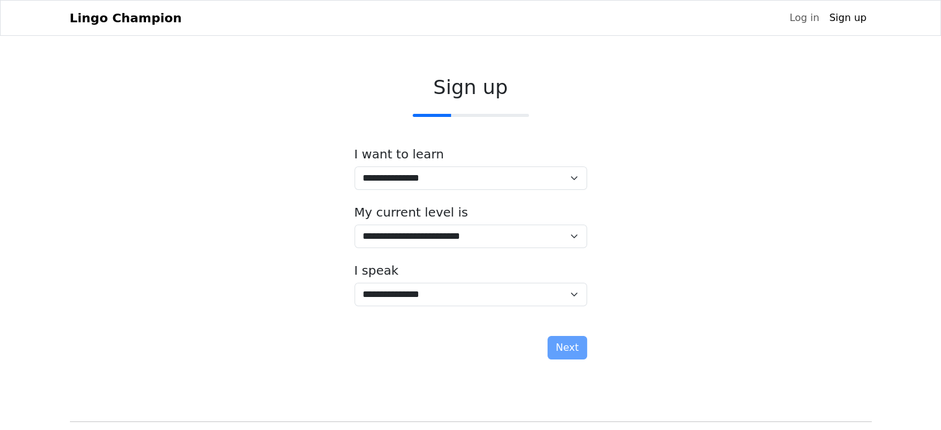 The height and width of the screenshot is (430, 941). I want to click on label: I speak, so click(377, 270).